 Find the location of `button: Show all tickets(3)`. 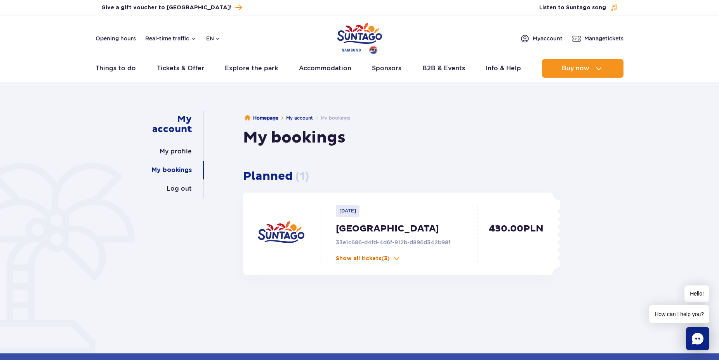

button: Show all tickets(3) is located at coordinates (368, 259).